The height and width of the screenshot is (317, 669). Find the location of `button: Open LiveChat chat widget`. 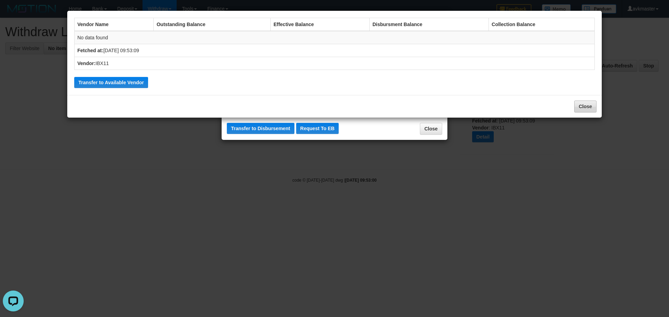

button: Open LiveChat chat widget is located at coordinates (13, 13).